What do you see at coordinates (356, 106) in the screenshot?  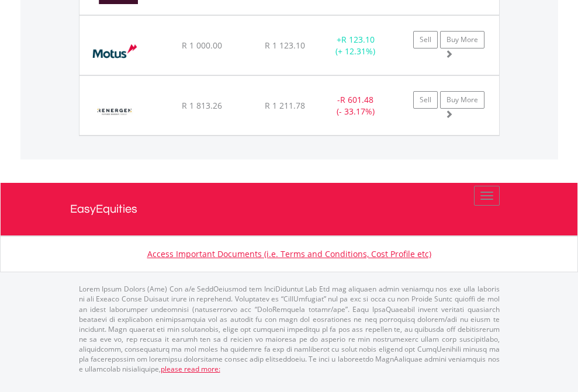 I see `div: - (- 33.17%)` at bounding box center [356, 106].